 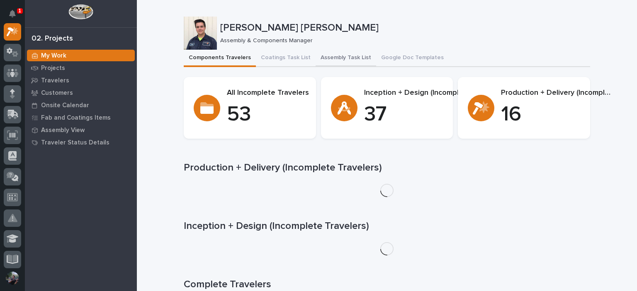 I want to click on p: Onsite Calendar, so click(x=65, y=106).